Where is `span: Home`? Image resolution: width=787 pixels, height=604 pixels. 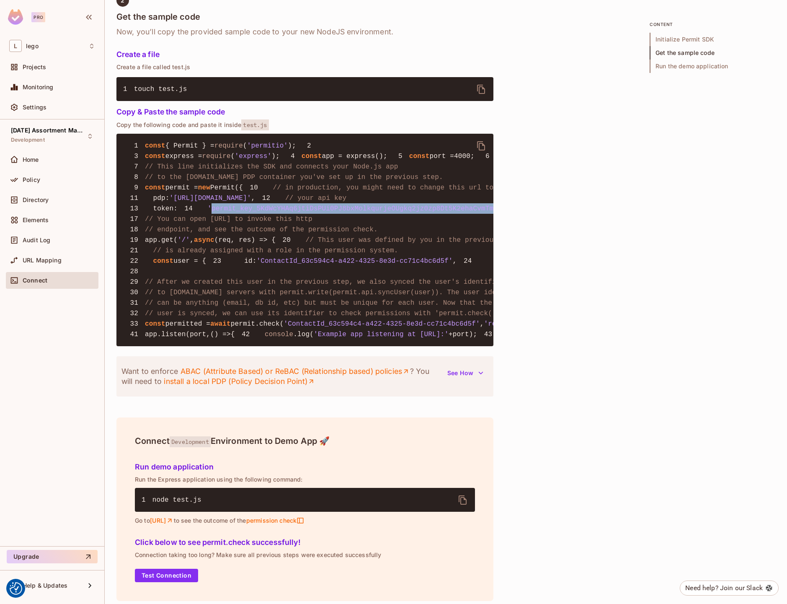
span: Home is located at coordinates (31, 160).